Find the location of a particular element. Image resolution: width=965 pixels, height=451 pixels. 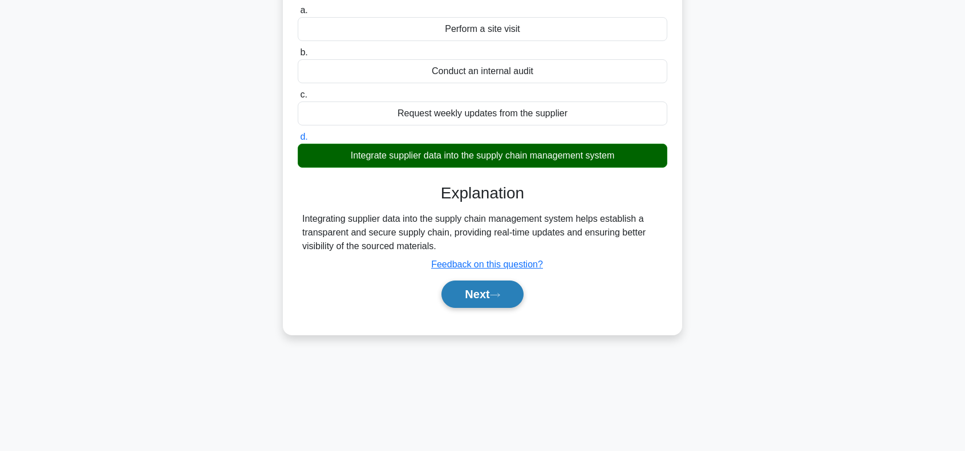

div: Request weekly updates from the supplier is located at coordinates (482, 113).